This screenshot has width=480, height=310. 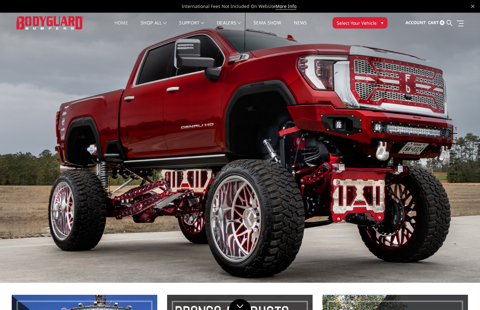 I want to click on a: Cart 0, so click(x=436, y=23).